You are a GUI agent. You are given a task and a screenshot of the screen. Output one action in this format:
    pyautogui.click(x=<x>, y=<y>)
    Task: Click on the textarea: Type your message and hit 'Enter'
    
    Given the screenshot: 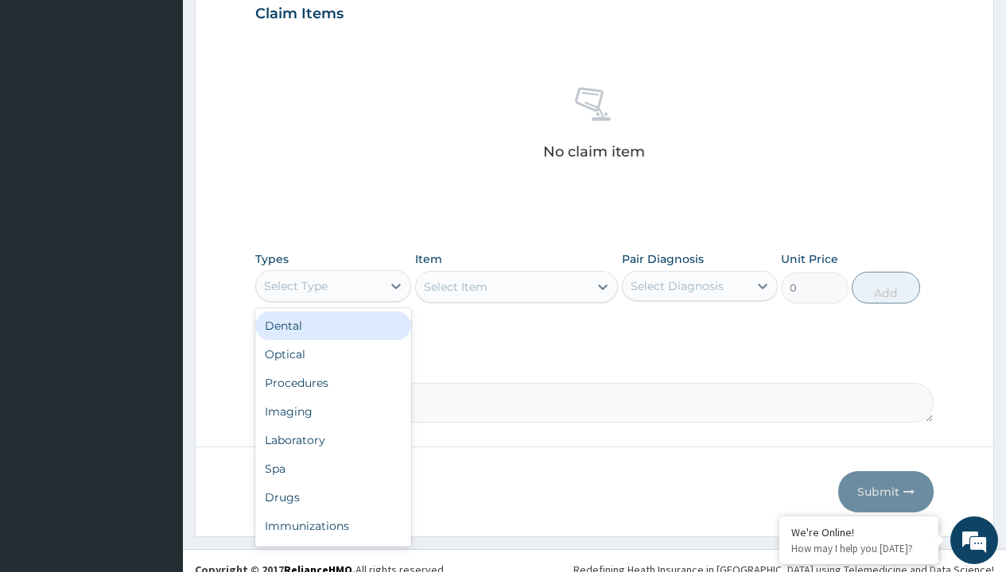 What is the action you would take?
    pyautogui.click(x=155, y=421)
    